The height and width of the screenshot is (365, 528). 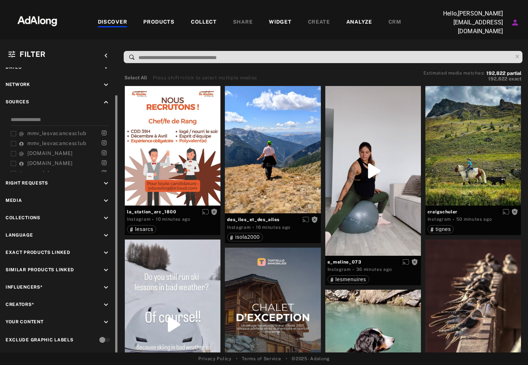 I want to click on span: © 2025 - Adalong, so click(x=310, y=359).